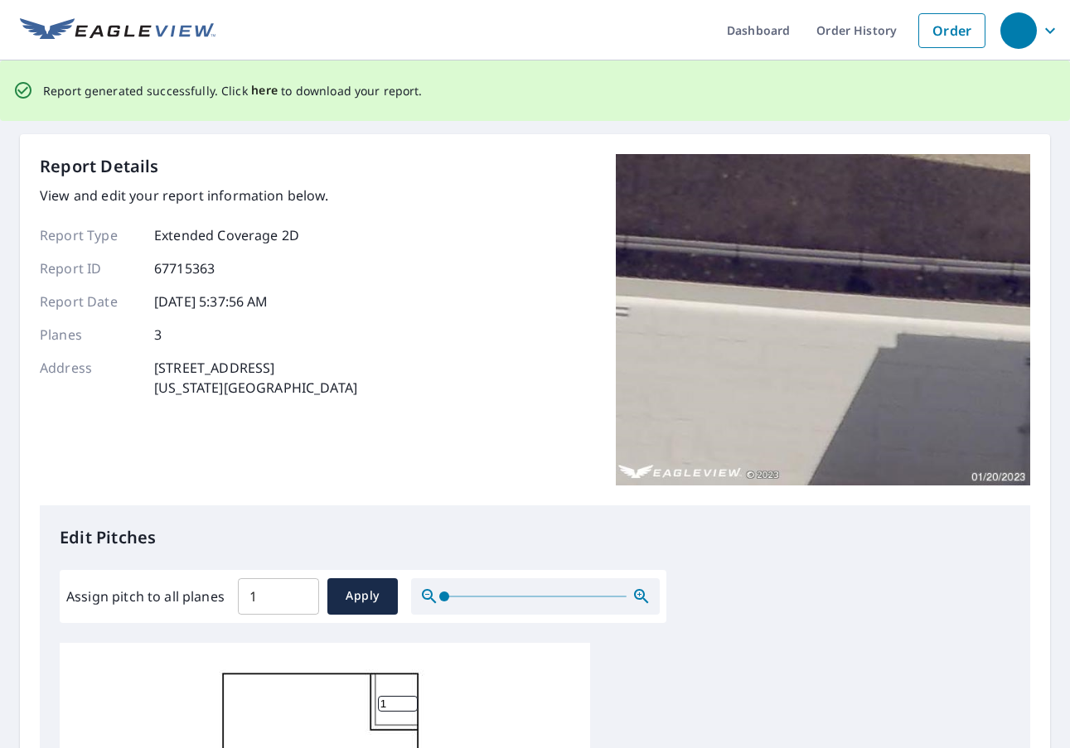  I want to click on p: Report ID, so click(90, 269).